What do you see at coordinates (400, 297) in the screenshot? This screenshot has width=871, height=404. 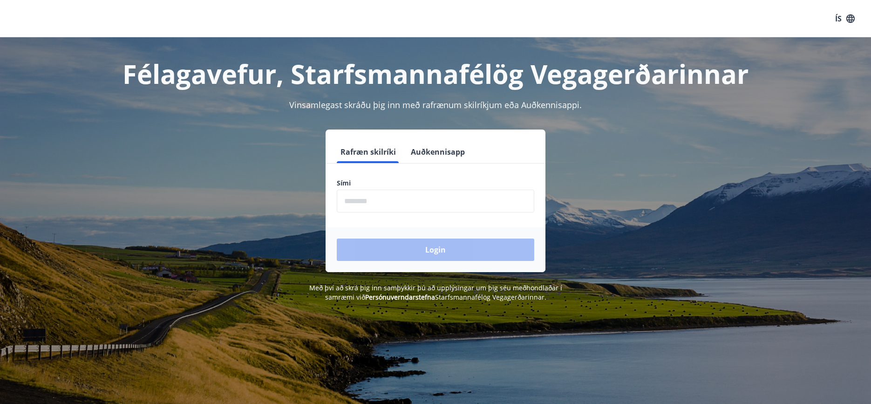 I see `a: Persónuverndarstefna` at bounding box center [400, 297].